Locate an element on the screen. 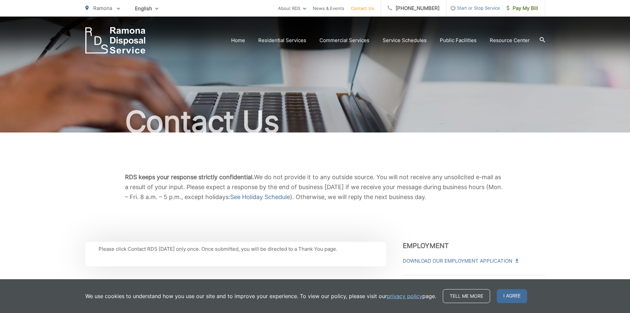 The image size is (630, 313). a: Contact Us is located at coordinates (363, 8).